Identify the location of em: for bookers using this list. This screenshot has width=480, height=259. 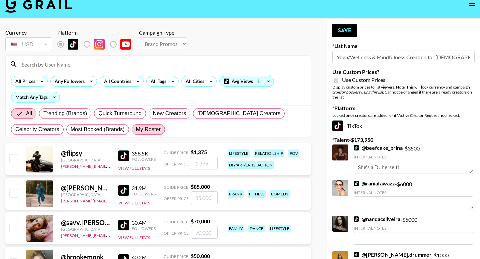
(361, 92).